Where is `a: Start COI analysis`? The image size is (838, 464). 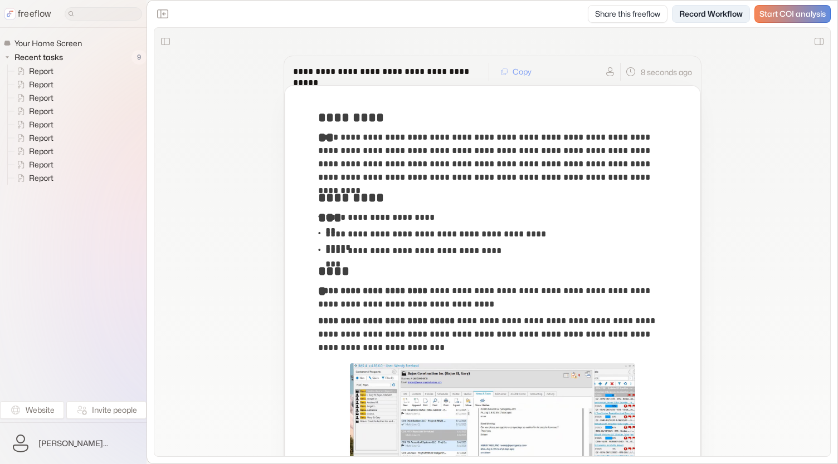 a: Start COI analysis is located at coordinates (792, 14).